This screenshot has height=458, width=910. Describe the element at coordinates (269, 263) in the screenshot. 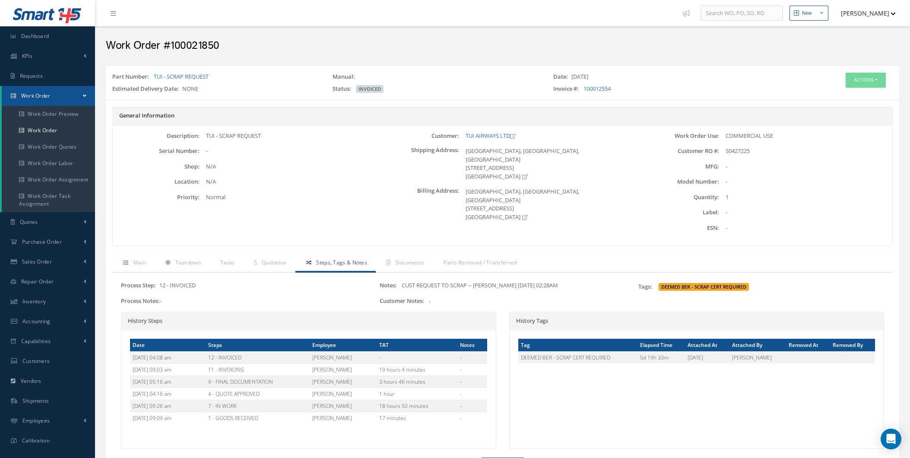

I see `a: Quotation` at that location.